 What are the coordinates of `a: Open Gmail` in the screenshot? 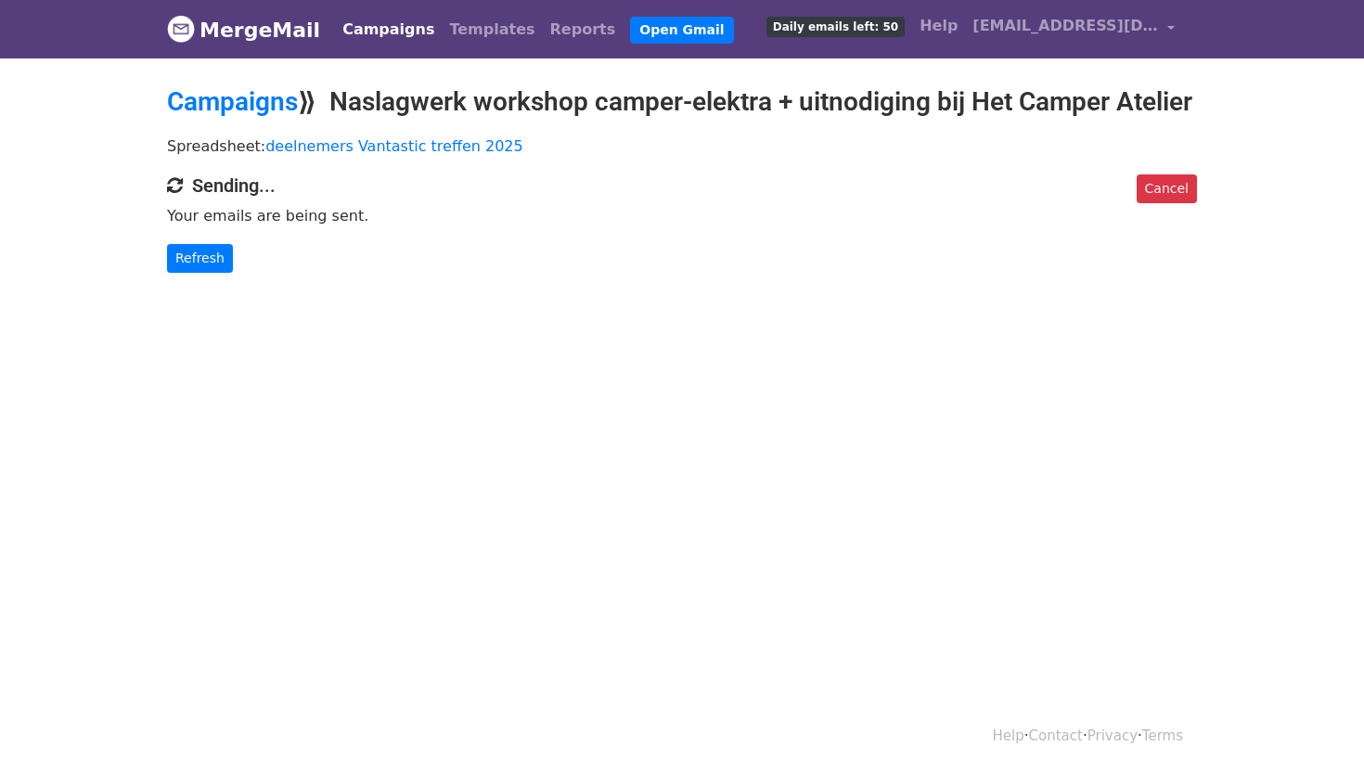 It's located at (681, 30).